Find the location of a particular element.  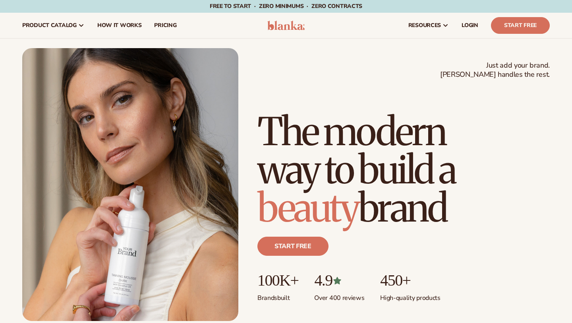

span: resources is located at coordinates (425, 25).